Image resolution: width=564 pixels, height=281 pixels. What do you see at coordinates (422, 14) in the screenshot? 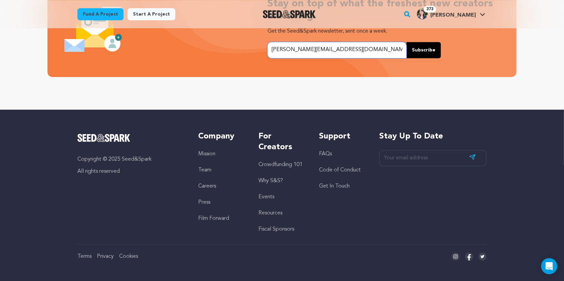
I see `img: Emily.jpg` at bounding box center [422, 14].